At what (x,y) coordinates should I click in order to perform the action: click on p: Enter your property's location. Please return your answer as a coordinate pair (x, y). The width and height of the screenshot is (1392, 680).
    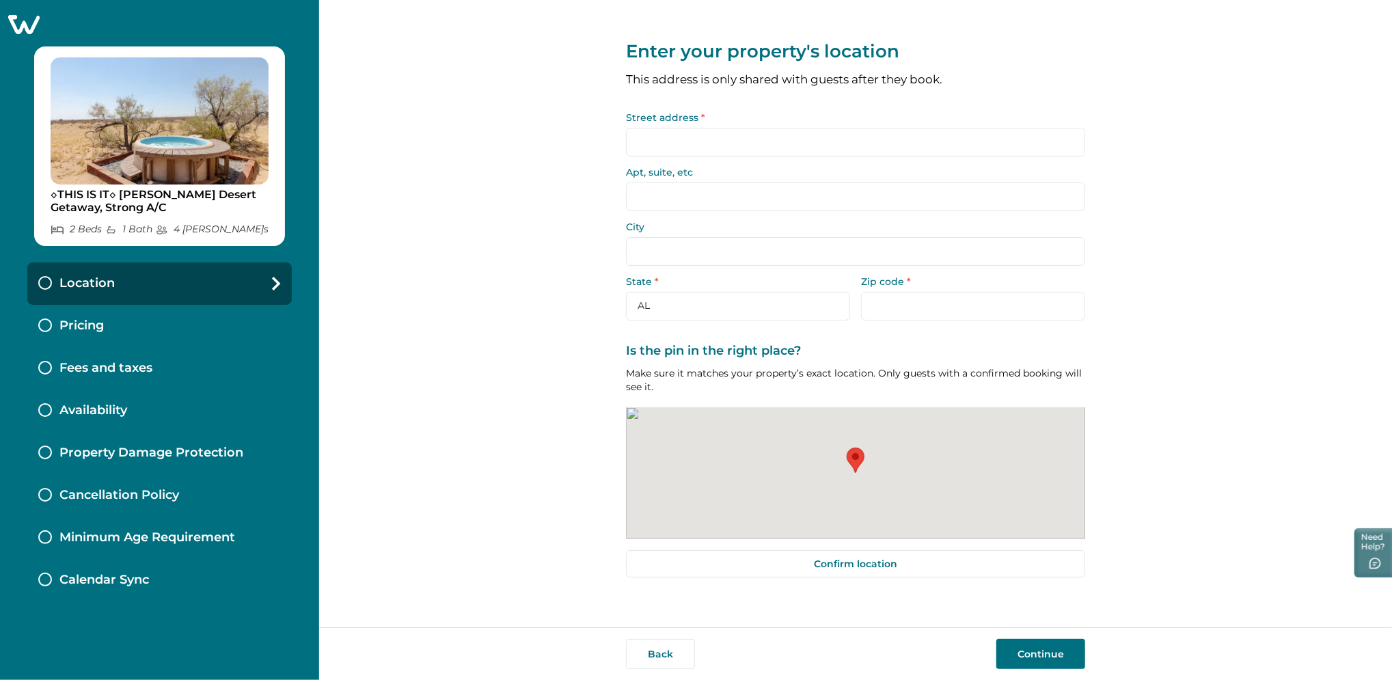
    Looking at the image, I should click on (856, 52).